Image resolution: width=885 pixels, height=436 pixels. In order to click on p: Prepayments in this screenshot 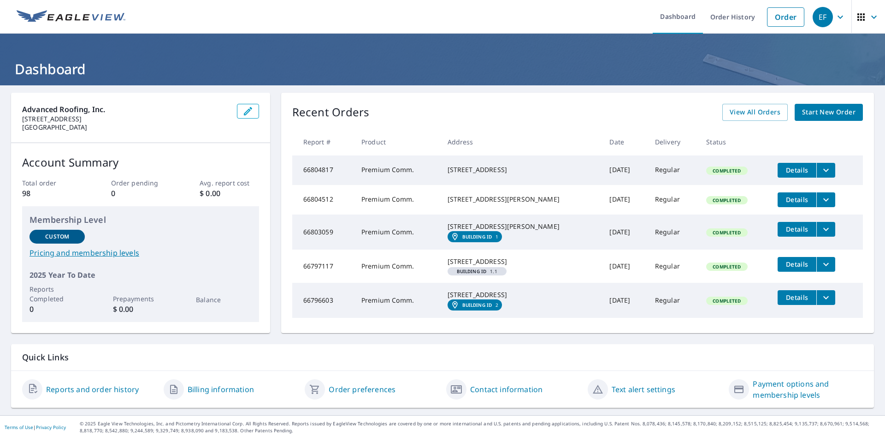, I will do `click(141, 298)`.